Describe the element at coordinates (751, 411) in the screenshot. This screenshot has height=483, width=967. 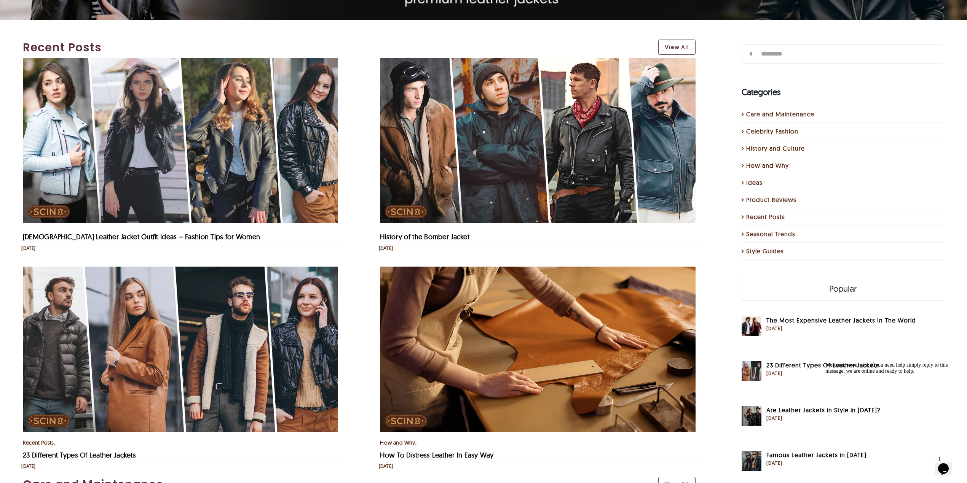
I see `a: Are Leather Jackets in Style in 2025?` at that location.